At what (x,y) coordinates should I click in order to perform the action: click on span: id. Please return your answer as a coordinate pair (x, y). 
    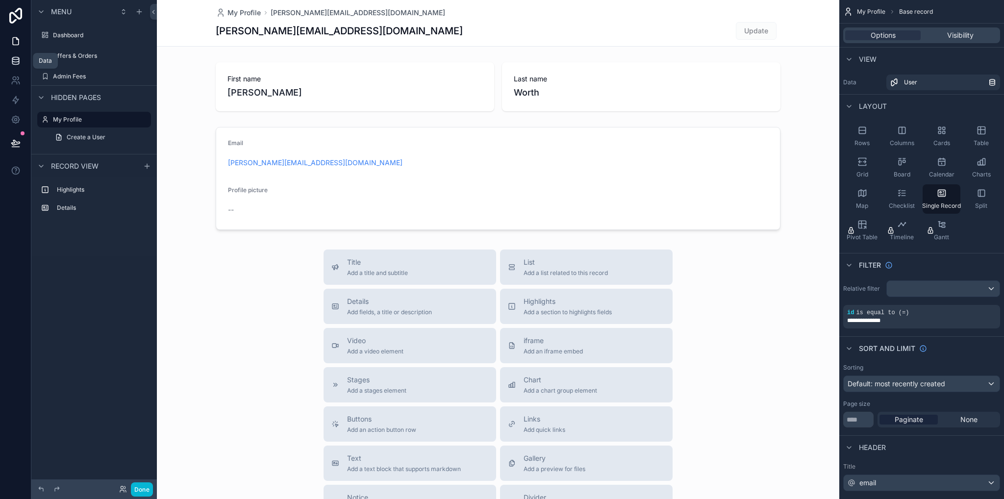
    Looking at the image, I should click on (851, 313).